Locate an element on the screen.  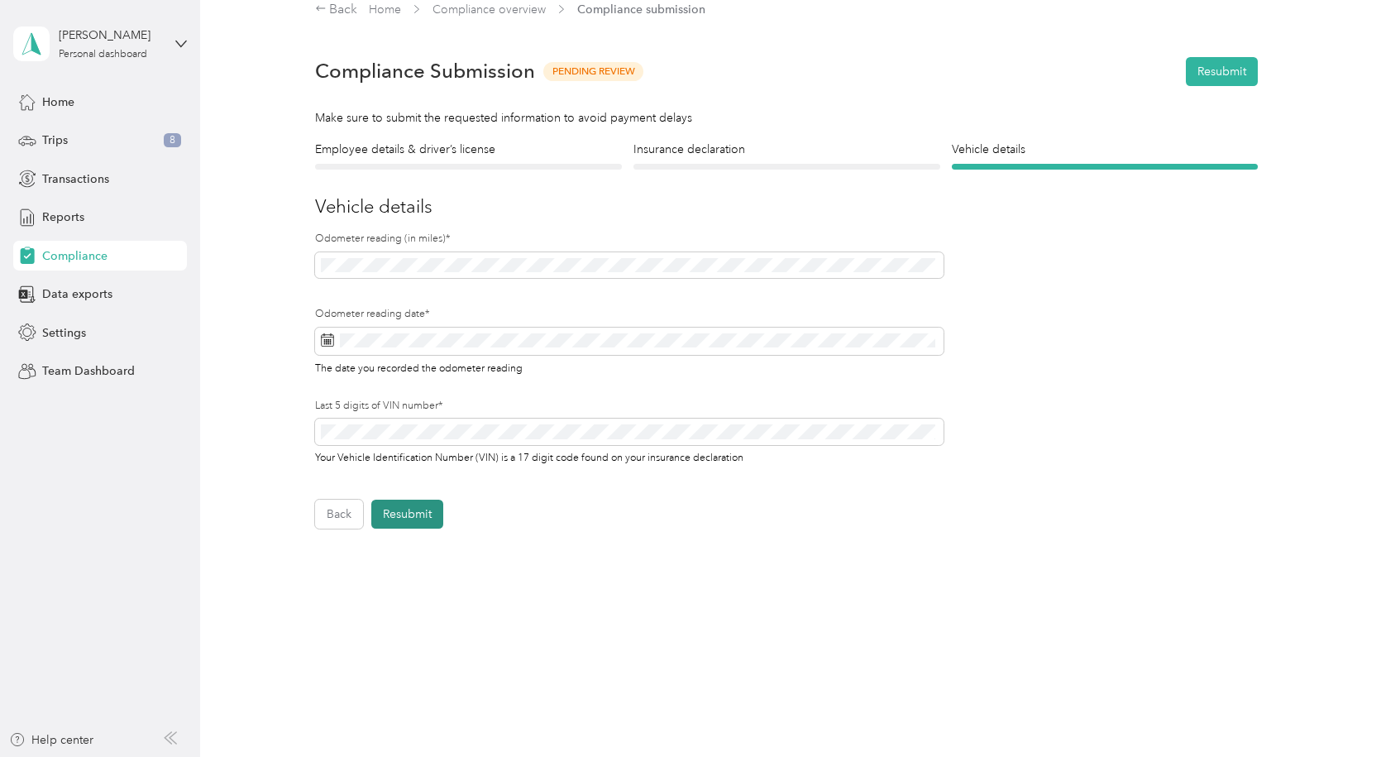
a: Home is located at coordinates (385, 9).